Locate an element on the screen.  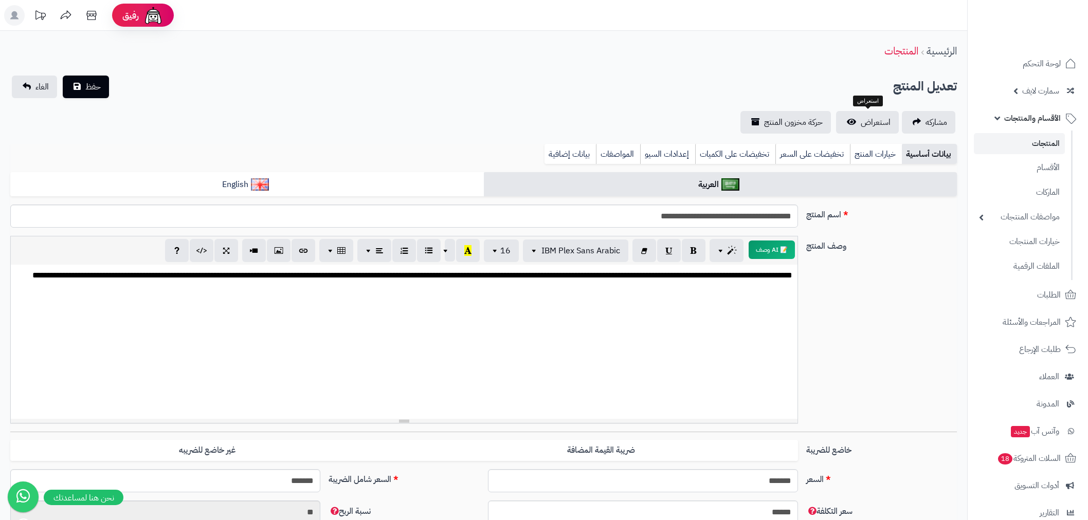
span: وآتس آب is located at coordinates (1035, 431).